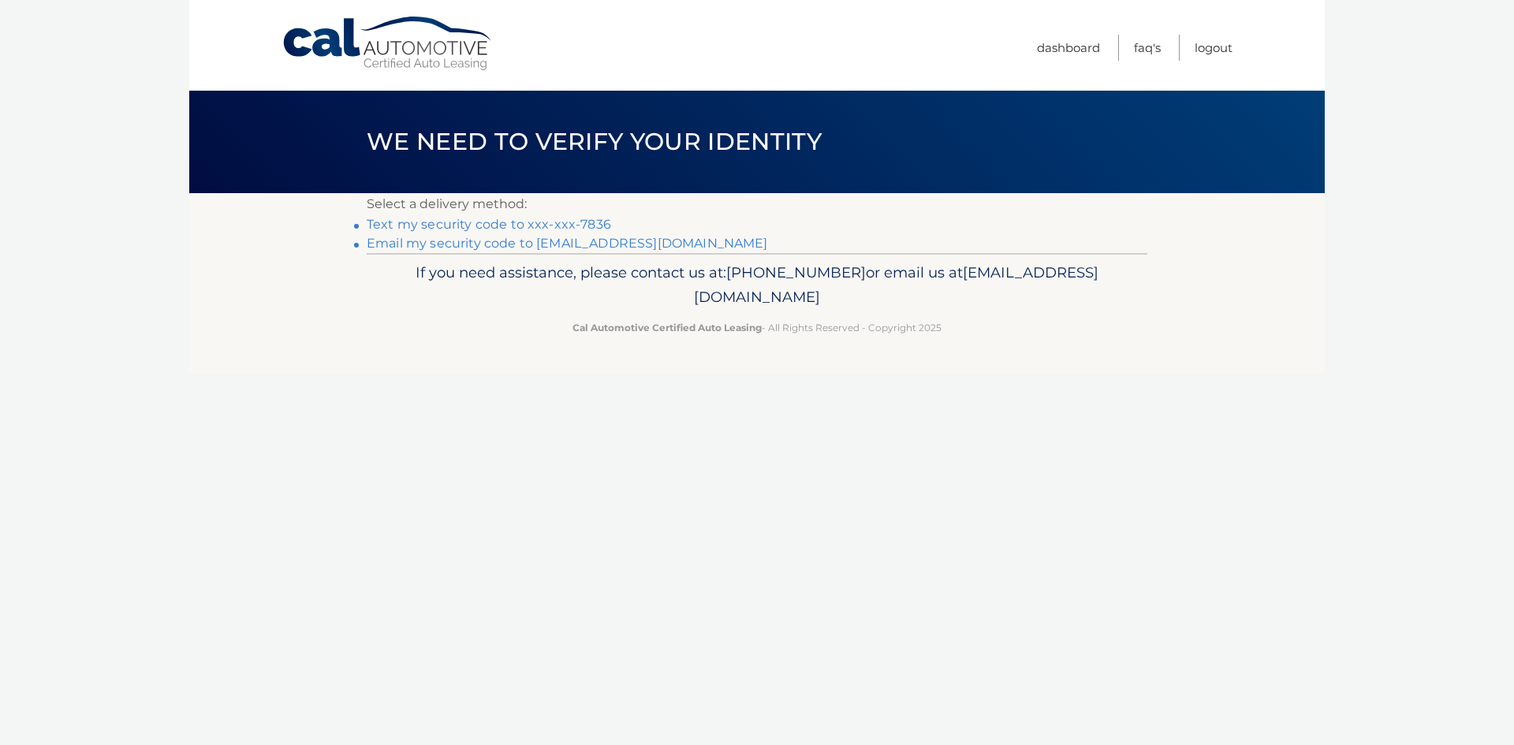  Describe the element at coordinates (489, 224) in the screenshot. I see `a: Text my security code to xxx-xxx-7836` at that location.